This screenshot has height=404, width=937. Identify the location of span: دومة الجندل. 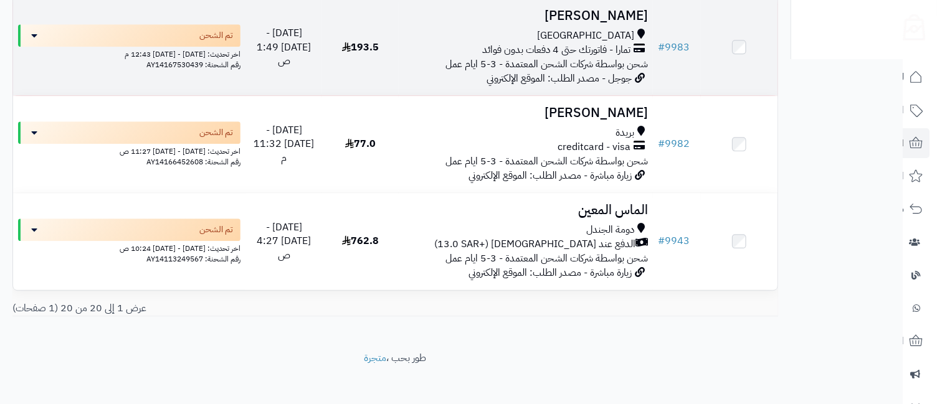
(610, 230).